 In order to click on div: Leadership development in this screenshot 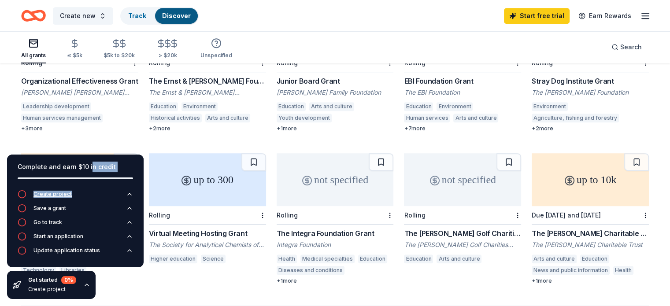, I will do `click(56, 107)`.